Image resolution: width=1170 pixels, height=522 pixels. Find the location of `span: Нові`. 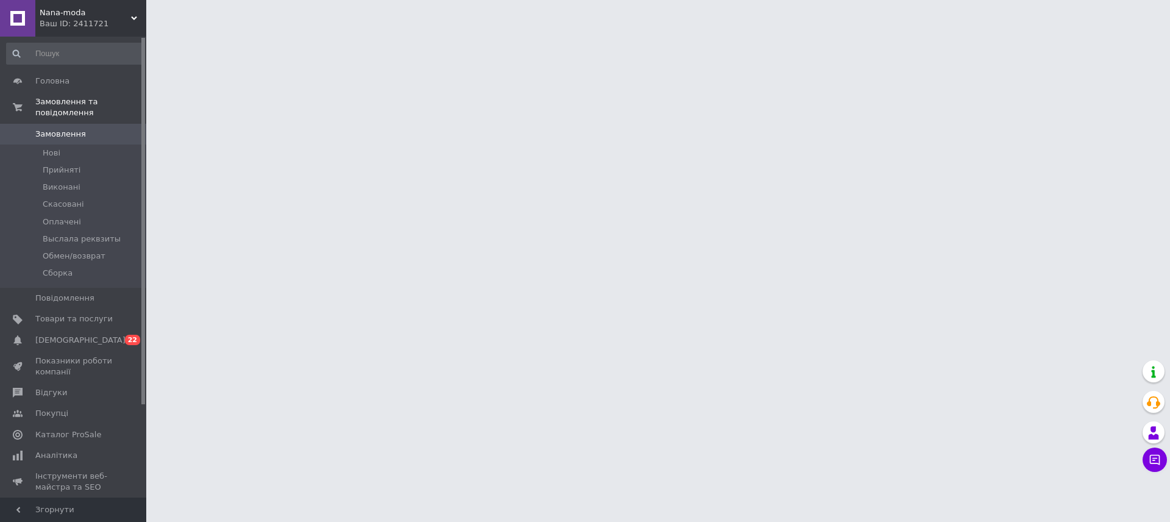

span: Нові is located at coordinates (51, 153).